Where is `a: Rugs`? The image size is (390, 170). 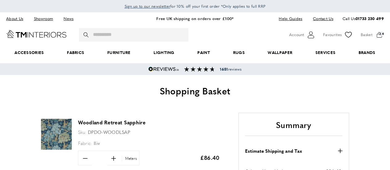 a: Rugs is located at coordinates (239, 52).